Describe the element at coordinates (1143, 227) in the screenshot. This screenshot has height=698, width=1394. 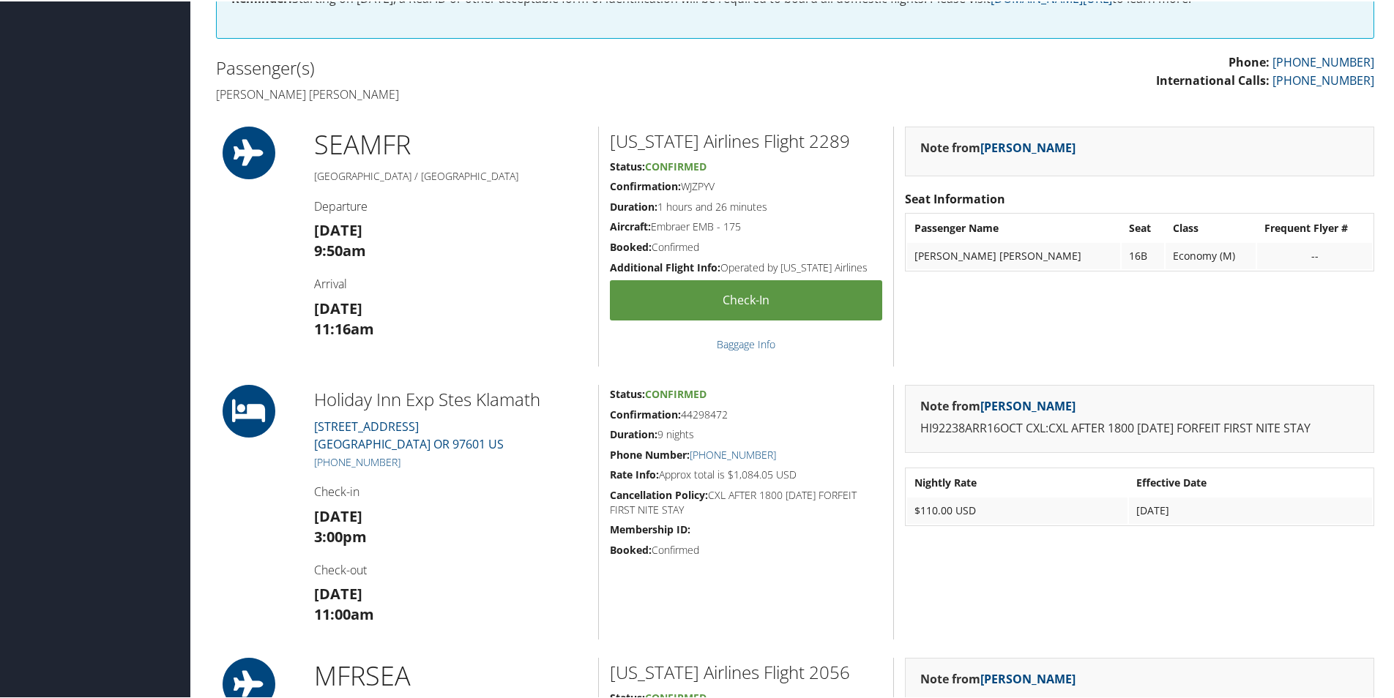
I see `th: Seat` at that location.